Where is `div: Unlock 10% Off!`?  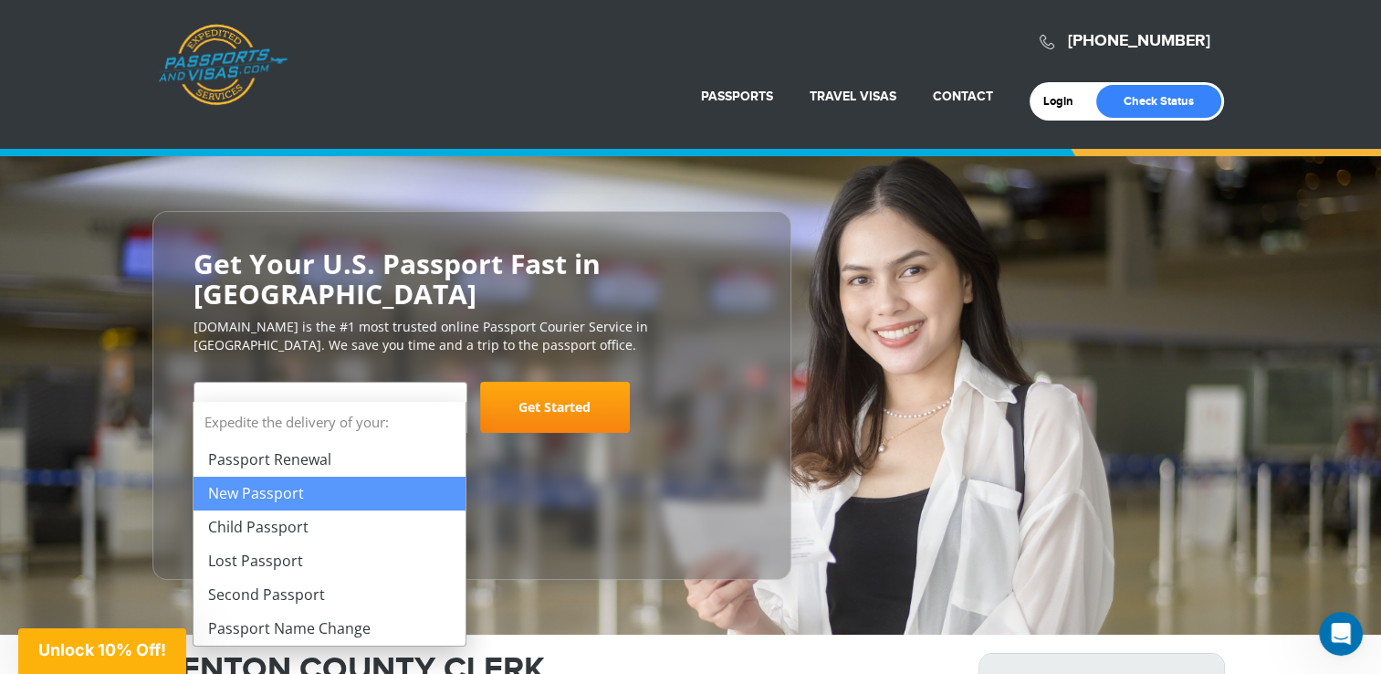 div: Unlock 10% Off! is located at coordinates (102, 651).